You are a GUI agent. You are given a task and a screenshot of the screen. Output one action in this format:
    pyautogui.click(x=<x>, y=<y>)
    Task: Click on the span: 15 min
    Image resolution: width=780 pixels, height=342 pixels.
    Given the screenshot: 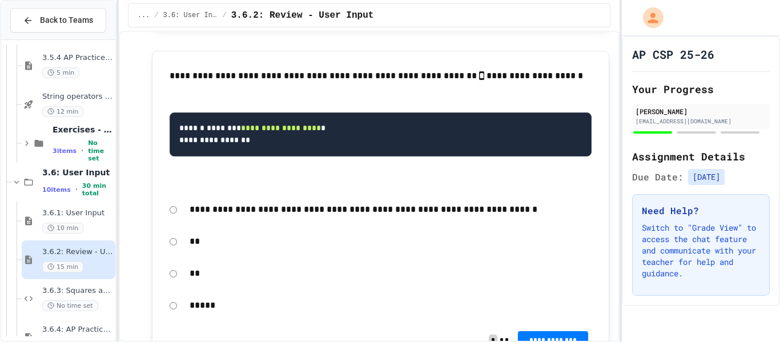 What is the action you would take?
    pyautogui.click(x=63, y=267)
    